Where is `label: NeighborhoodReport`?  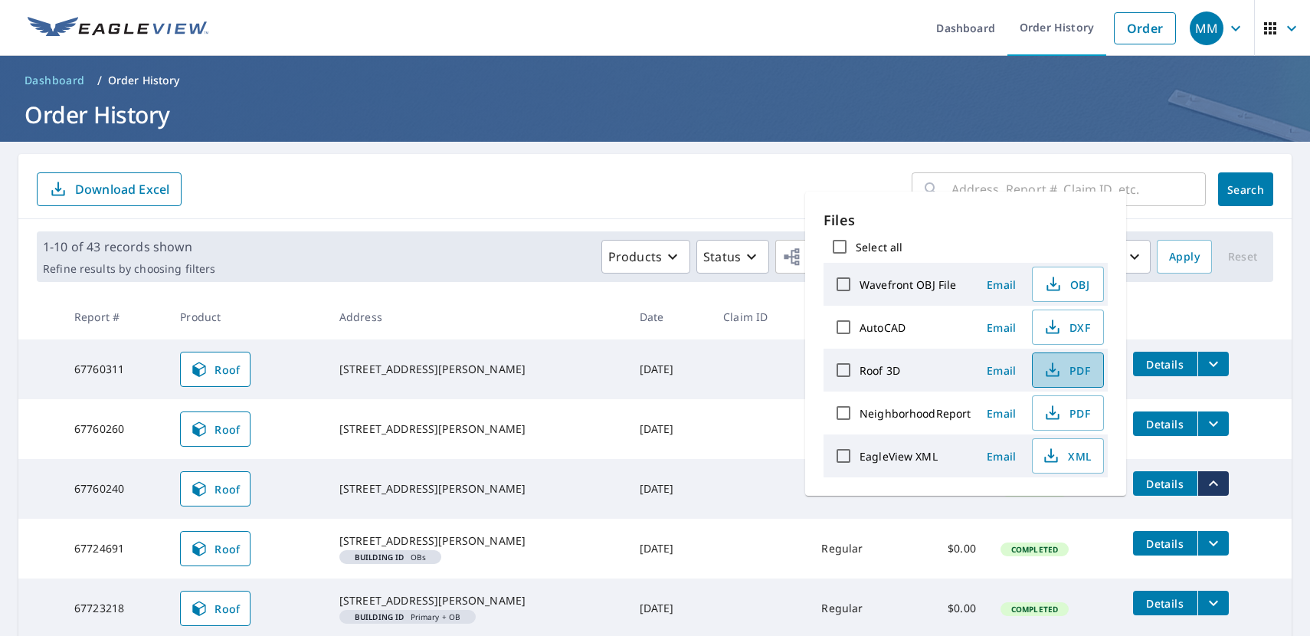
label: NeighborhoodReport is located at coordinates (915, 413).